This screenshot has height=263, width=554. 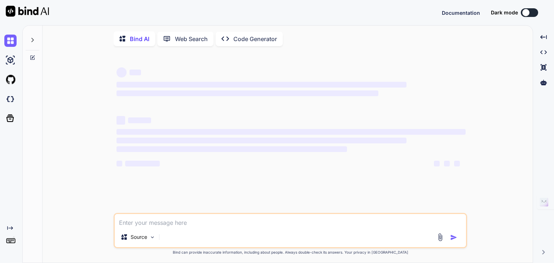 What do you see at coordinates (27, 11) in the screenshot?
I see `img: Bind AI` at bounding box center [27, 11].